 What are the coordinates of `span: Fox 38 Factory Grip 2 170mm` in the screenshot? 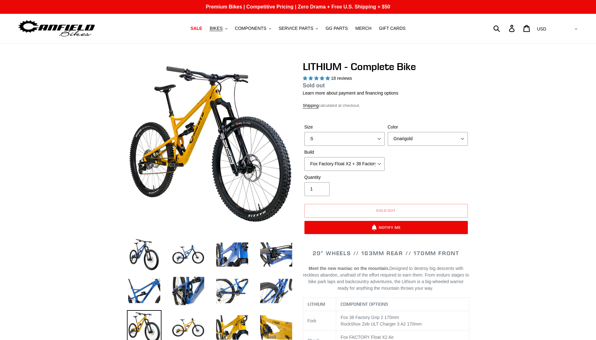 It's located at (370, 317).